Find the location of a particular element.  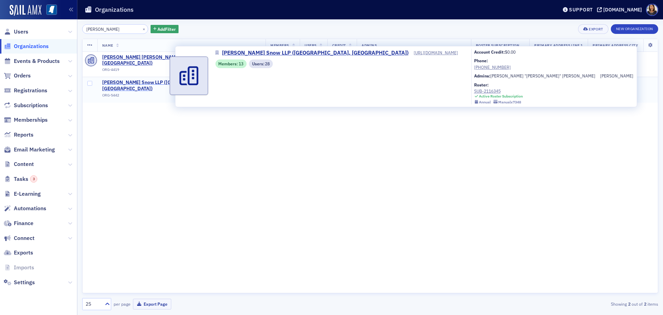

div: Export is located at coordinates (596, 29).